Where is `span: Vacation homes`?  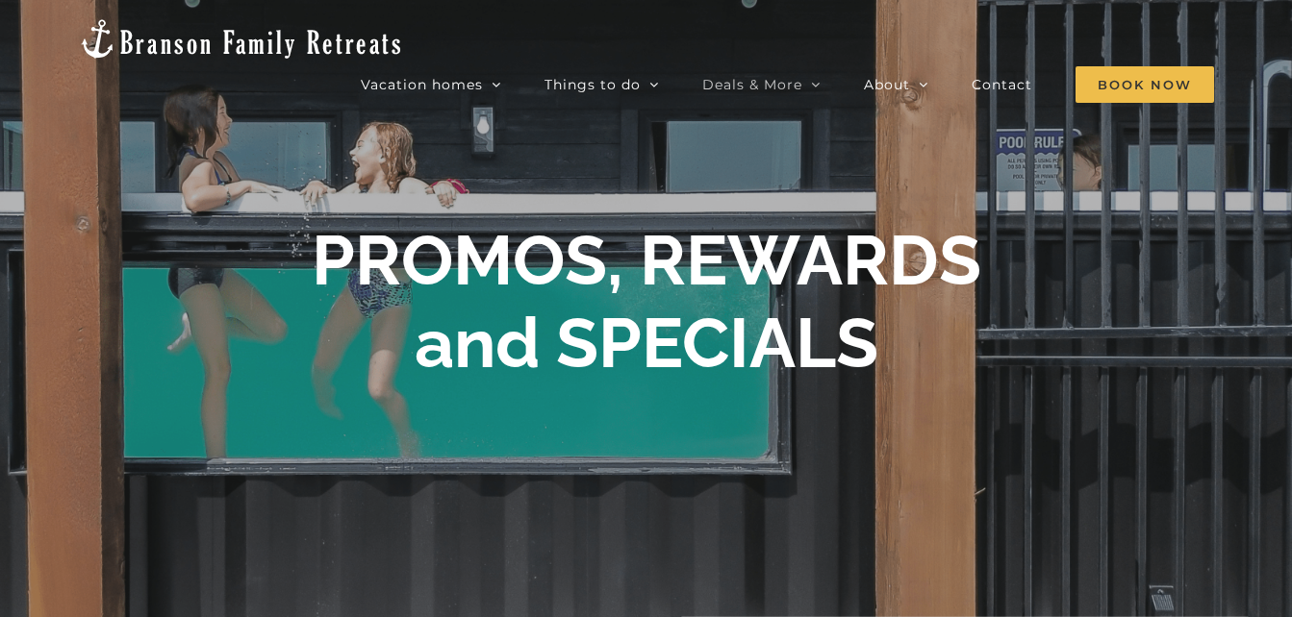 span: Vacation homes is located at coordinates (421, 85).